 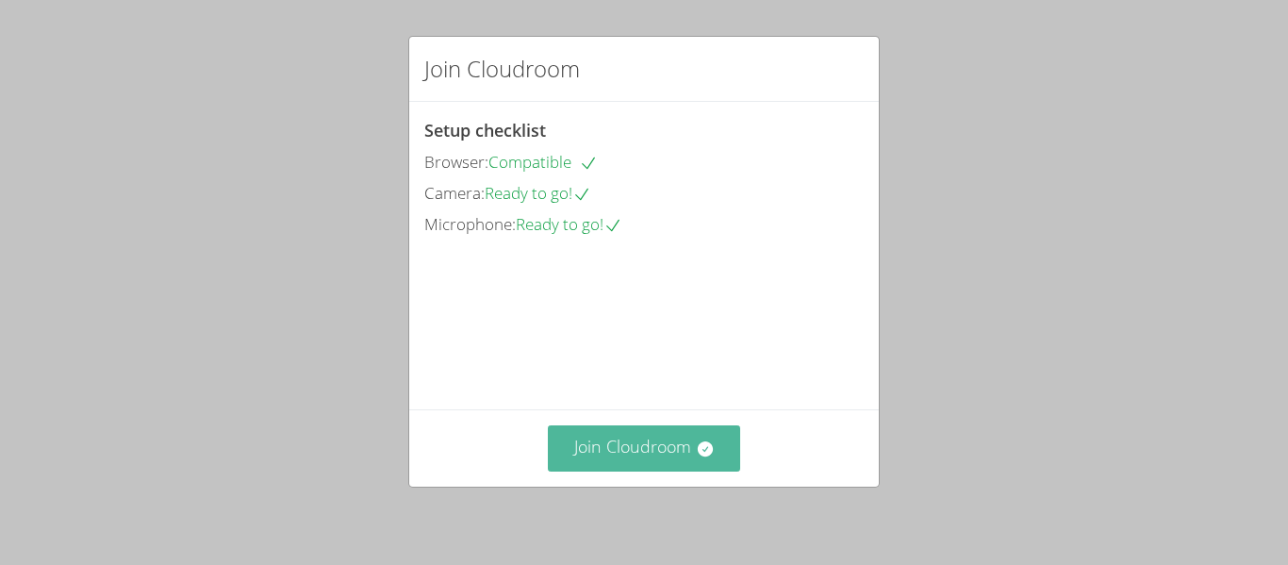 What do you see at coordinates (502, 69) in the screenshot?
I see `h2: Join Cloudroom` at bounding box center [502, 69].